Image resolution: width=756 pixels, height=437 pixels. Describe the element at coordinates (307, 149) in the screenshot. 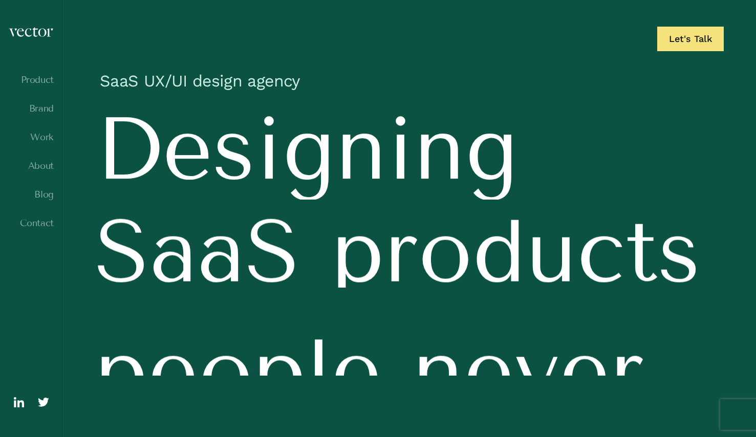

I see `span: Designing` at that location.